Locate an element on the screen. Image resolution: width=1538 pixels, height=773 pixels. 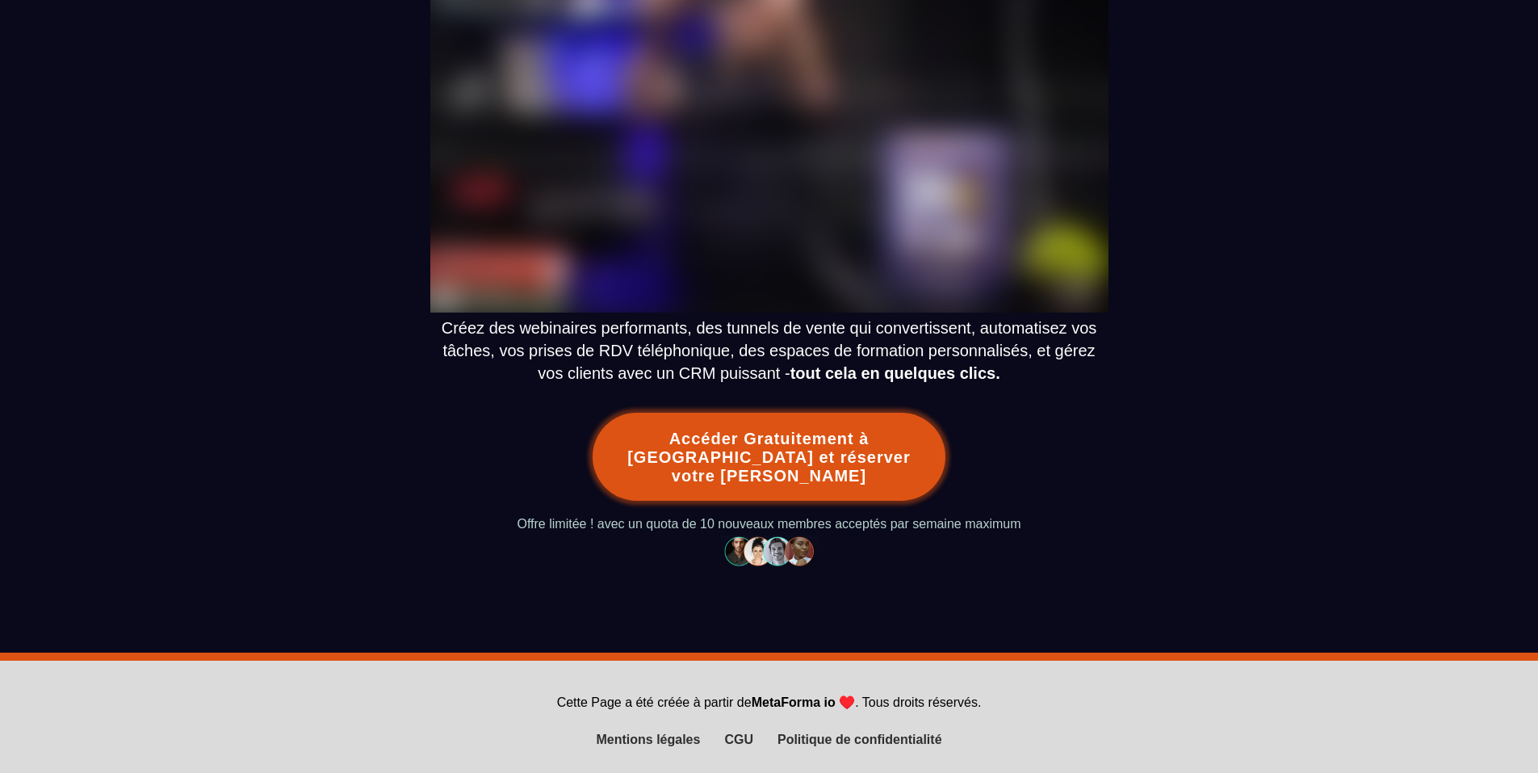
text: Cette Page a été créée à partir de . Tous droits réservés. is located at coordinates (769, 703).